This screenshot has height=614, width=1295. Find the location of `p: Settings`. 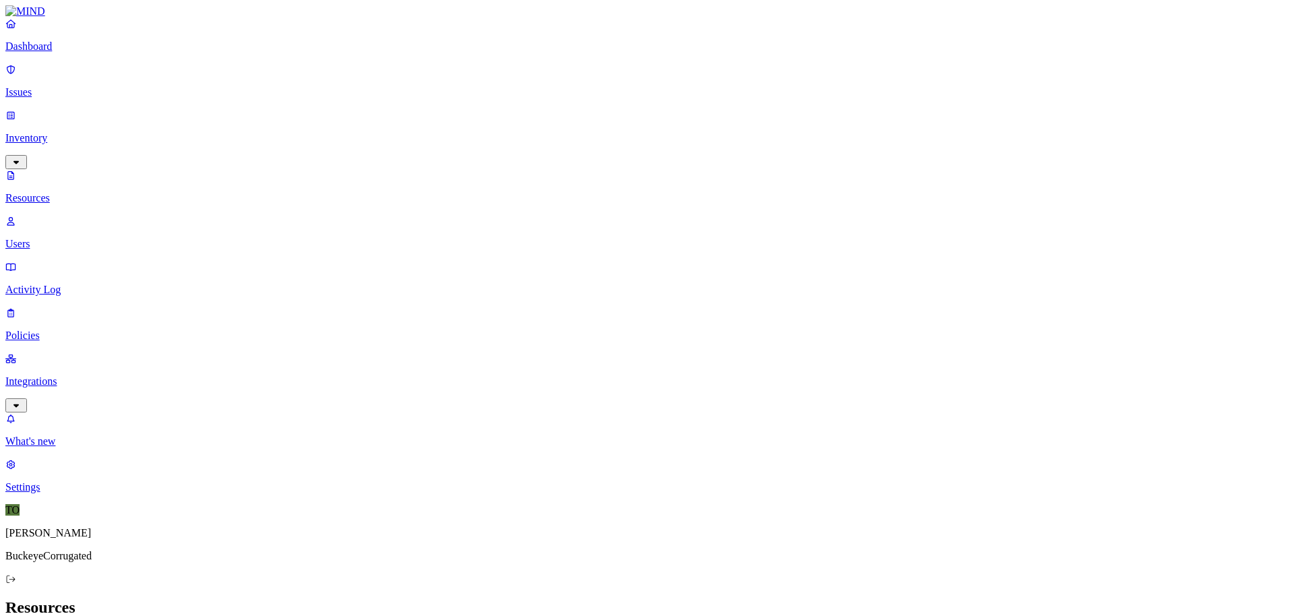

p: Settings is located at coordinates (647, 488).